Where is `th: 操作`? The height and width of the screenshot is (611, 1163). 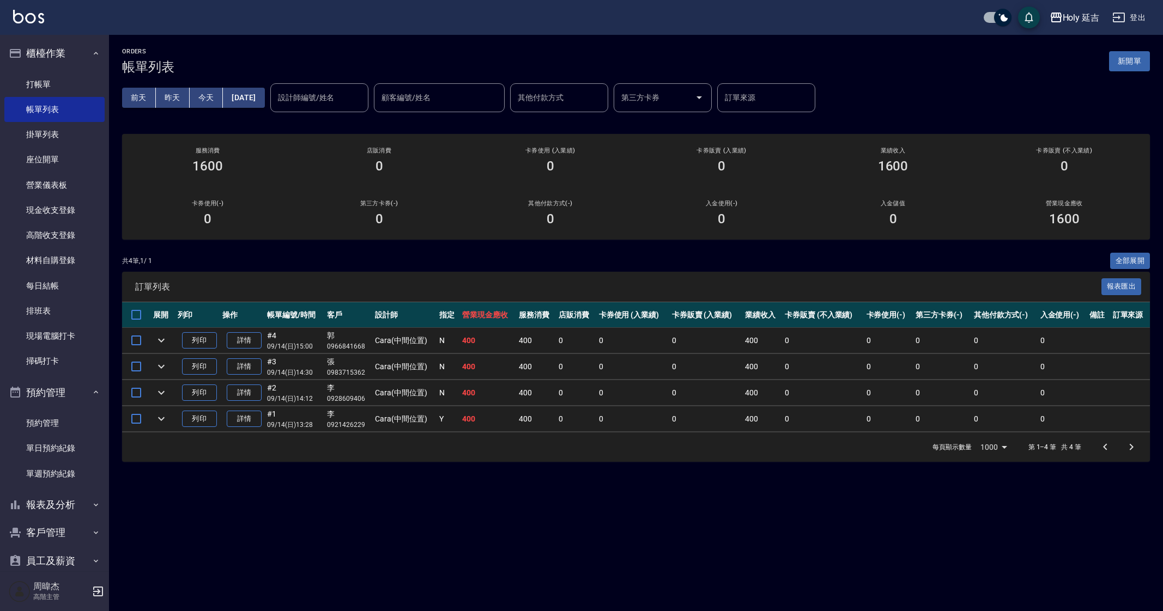
th: 操作 is located at coordinates (242, 315).